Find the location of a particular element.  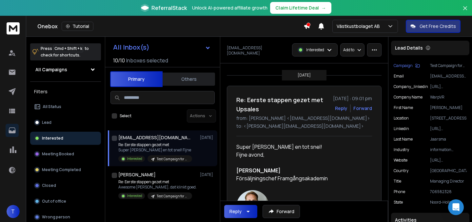

button: All Campaigns is located at coordinates (66, 70).